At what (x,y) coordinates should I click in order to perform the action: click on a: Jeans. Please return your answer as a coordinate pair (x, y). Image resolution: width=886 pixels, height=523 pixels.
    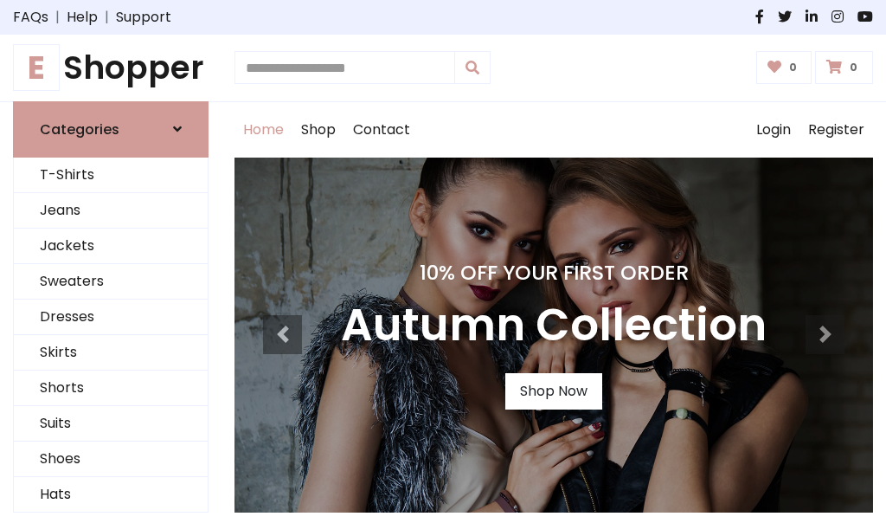
    Looking at the image, I should click on (111, 210).